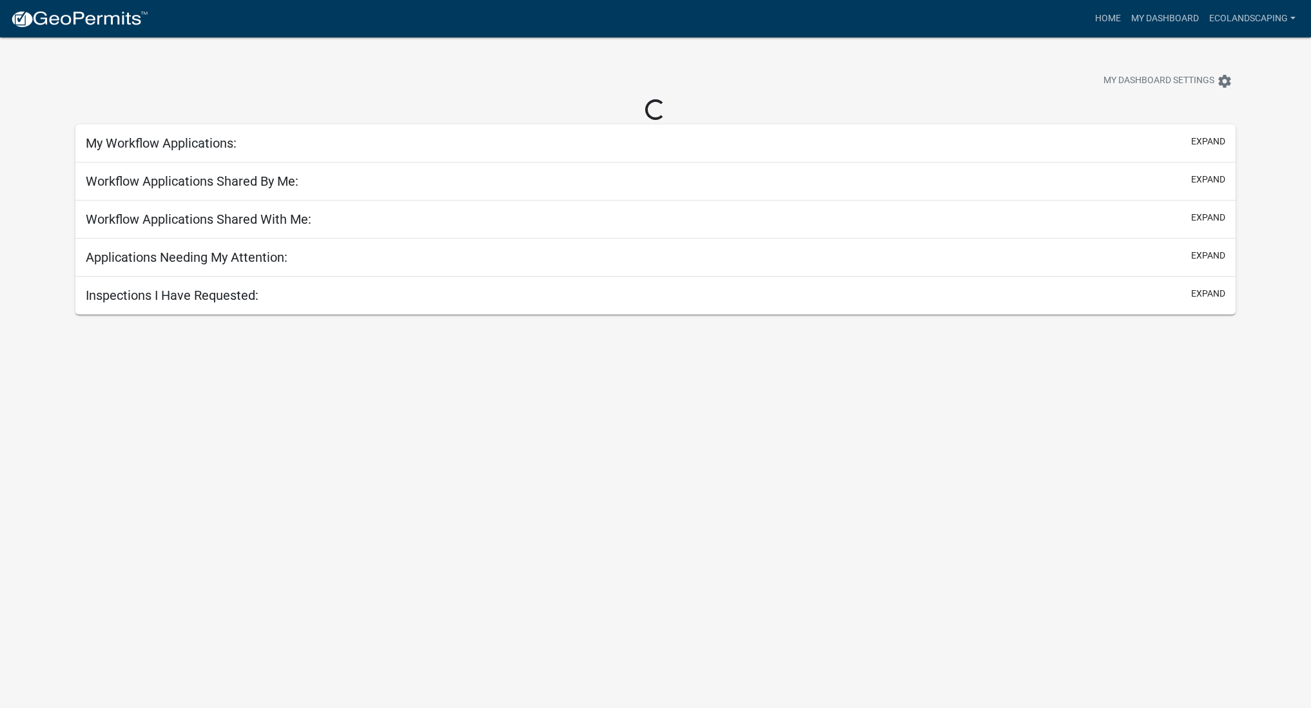  What do you see at coordinates (1225, 81) in the screenshot?
I see `i: settings` at bounding box center [1225, 81].